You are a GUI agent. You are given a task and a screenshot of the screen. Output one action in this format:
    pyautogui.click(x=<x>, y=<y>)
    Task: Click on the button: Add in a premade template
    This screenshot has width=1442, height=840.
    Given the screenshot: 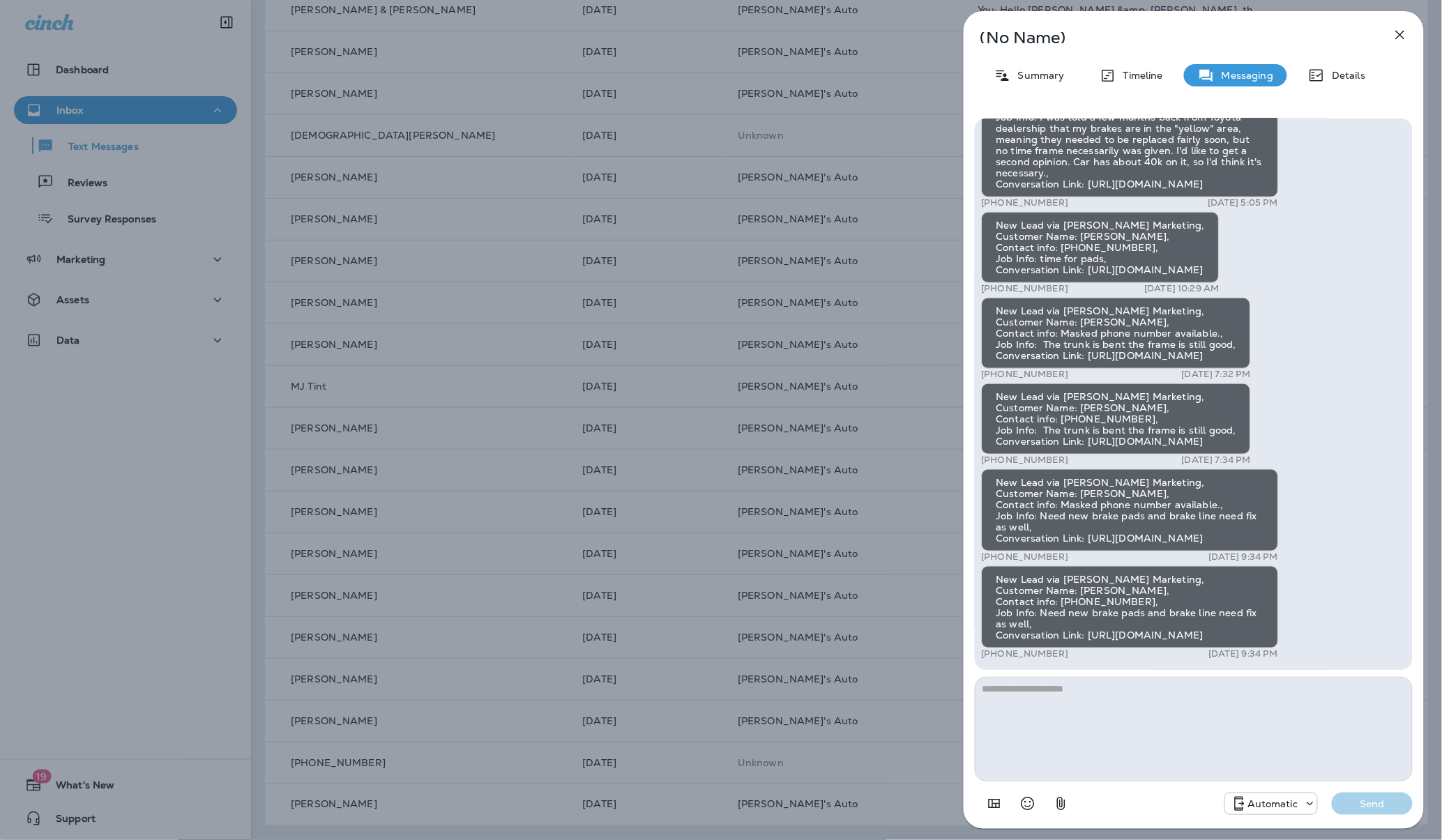 What is the action you would take?
    pyautogui.click(x=994, y=803)
    